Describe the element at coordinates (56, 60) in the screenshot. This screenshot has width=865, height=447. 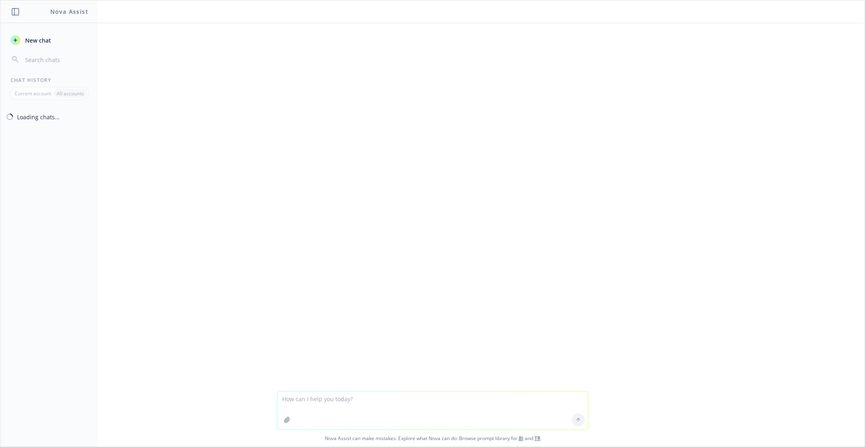
I see `input: Search chats` at that location.